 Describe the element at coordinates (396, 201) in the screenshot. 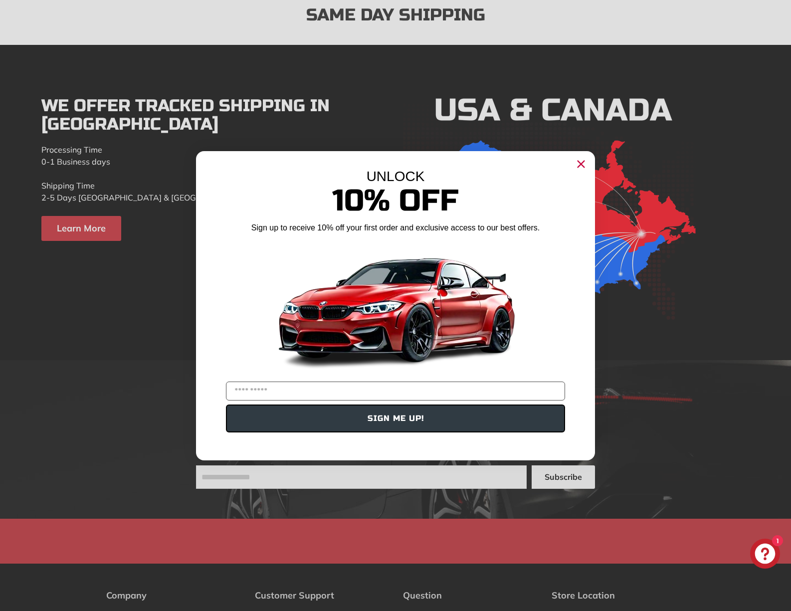

I see `span: 10% Off` at that location.